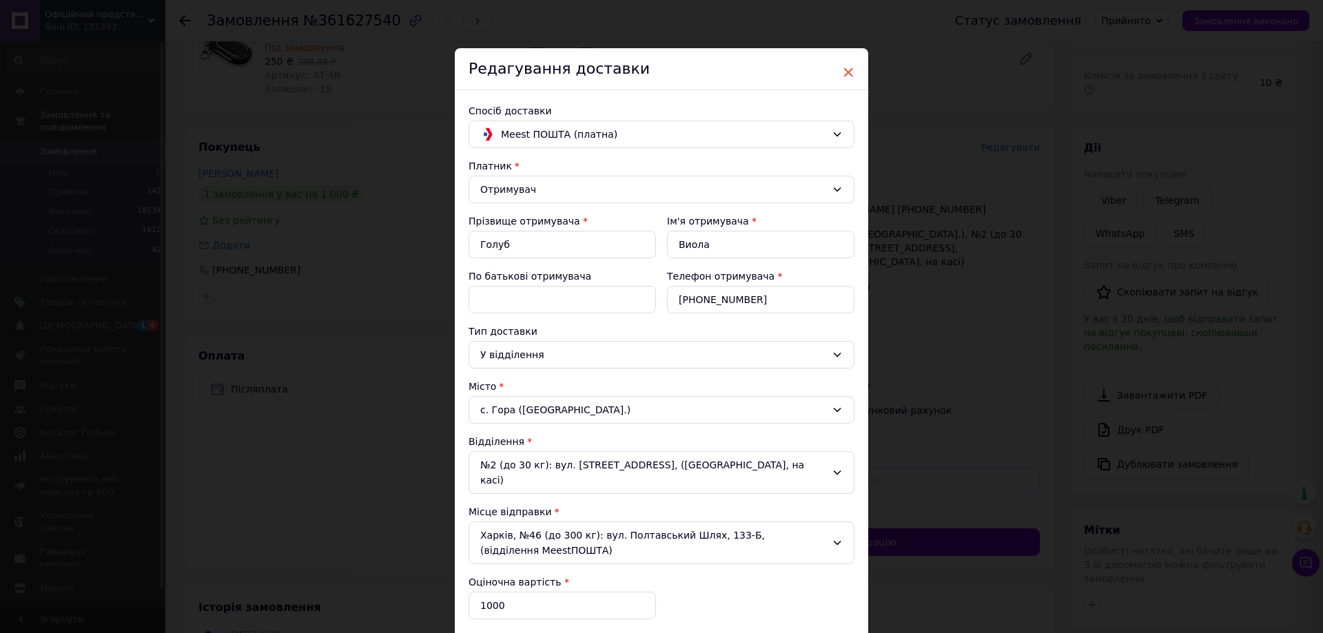  What do you see at coordinates (525, 221) in the screenshot?
I see `label: Прізвище отримувача` at bounding box center [525, 221].